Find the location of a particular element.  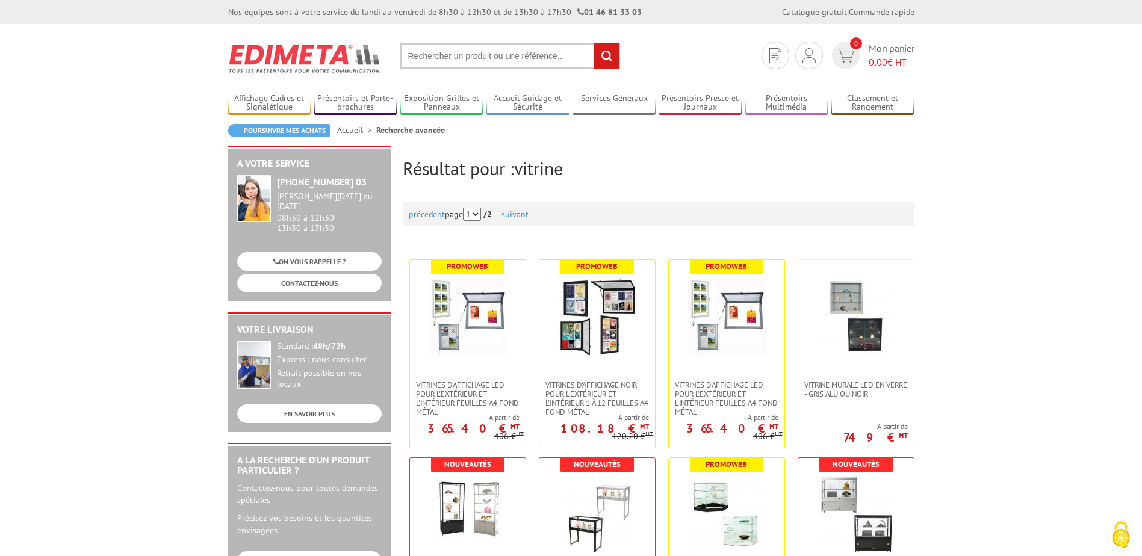

img: Vitrine Murale LED en verre - GRIS ALU OU NOIR is located at coordinates (856, 317).